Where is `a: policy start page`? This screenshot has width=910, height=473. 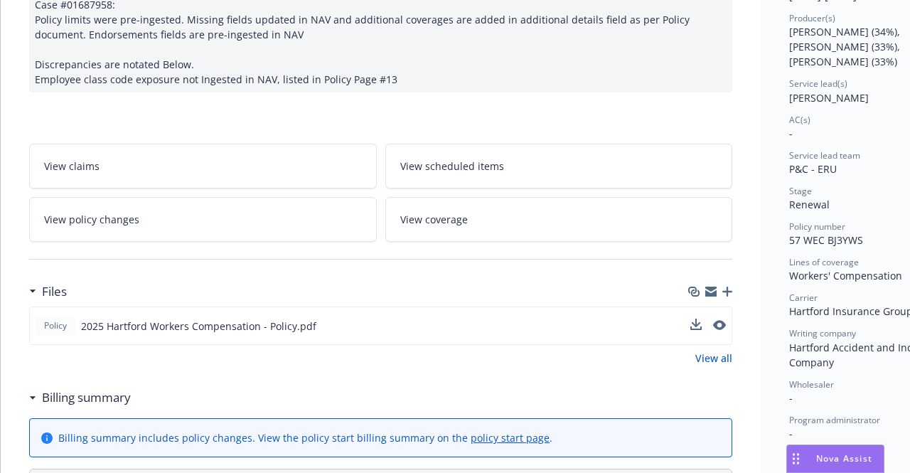
a: policy start page is located at coordinates (510, 437).